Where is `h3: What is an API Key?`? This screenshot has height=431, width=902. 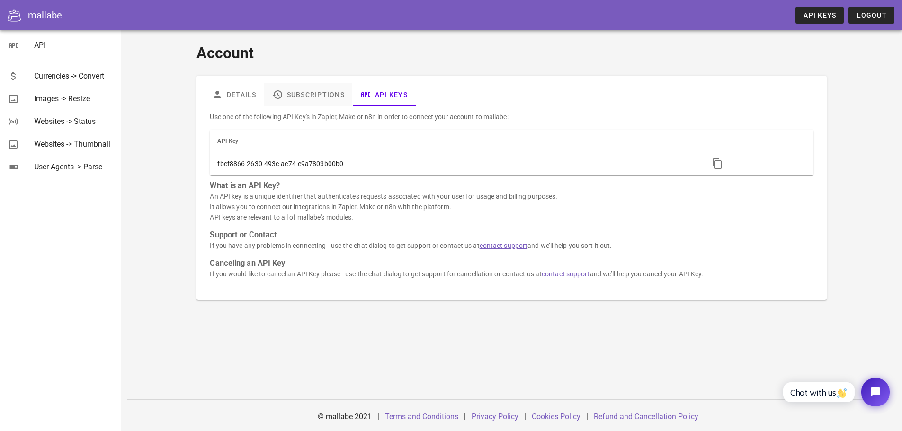
h3: What is an API Key? is located at coordinates (511, 186).